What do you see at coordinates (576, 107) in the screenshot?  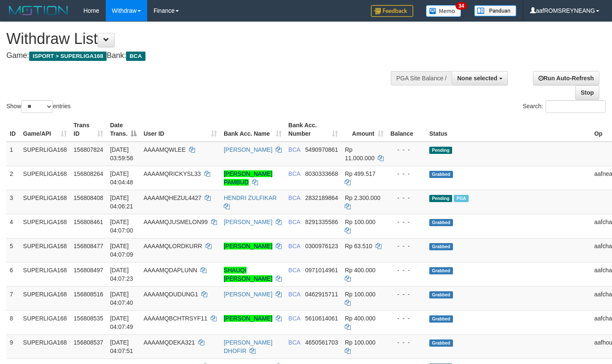 I see `input: Search:` at bounding box center [576, 107].